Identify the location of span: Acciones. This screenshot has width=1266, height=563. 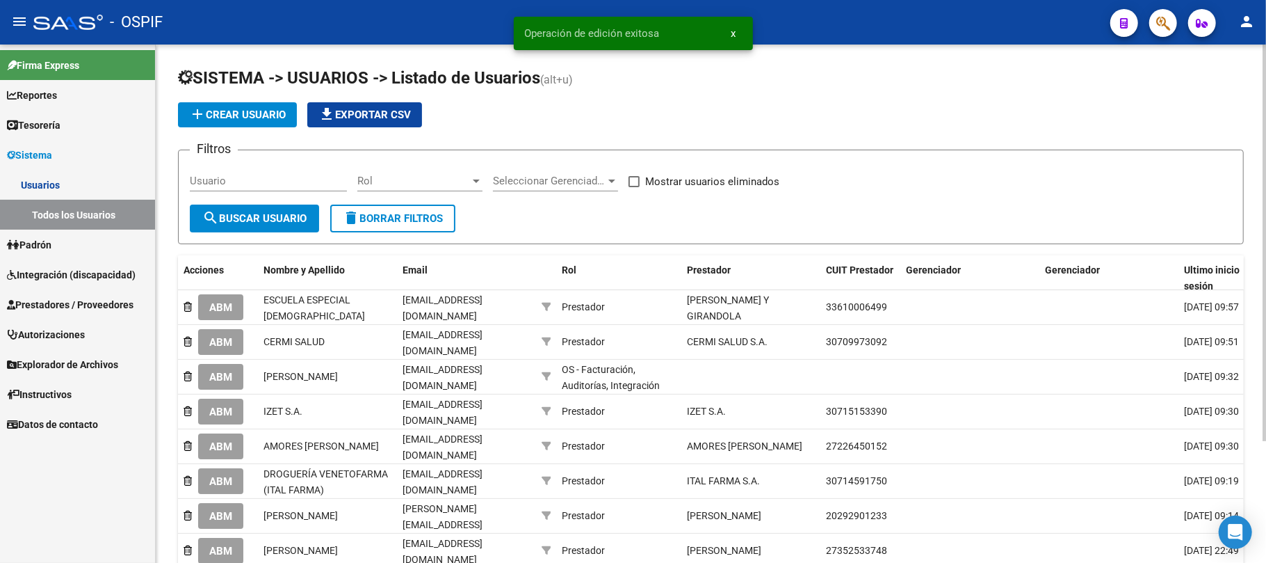
(204, 270).